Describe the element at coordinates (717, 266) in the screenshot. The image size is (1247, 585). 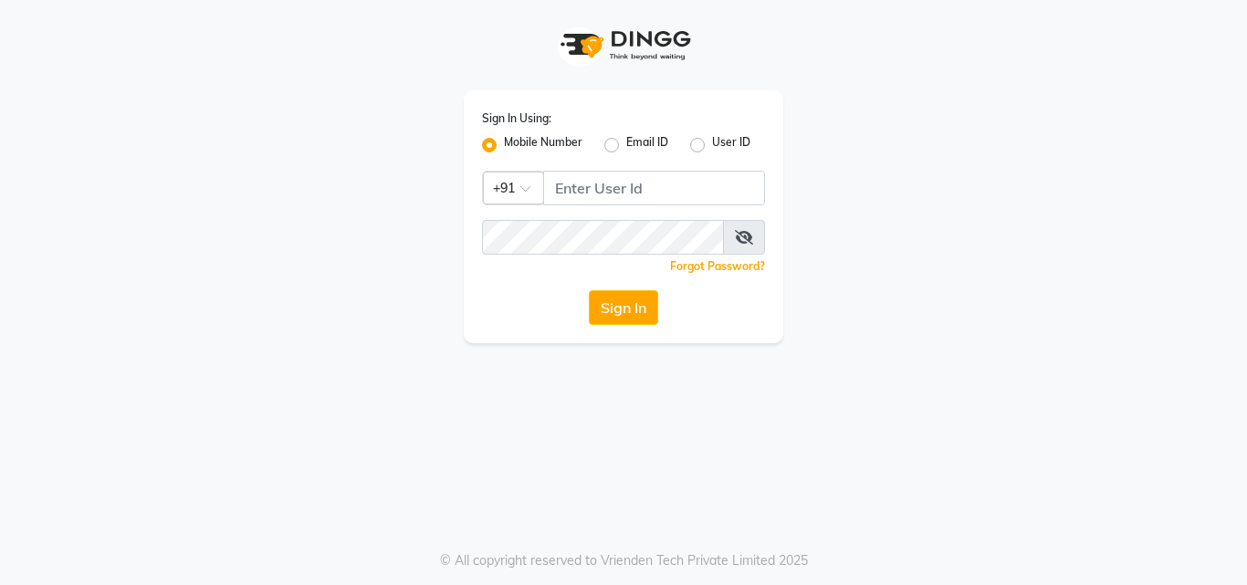
I see `a: Forgot Password?` at that location.